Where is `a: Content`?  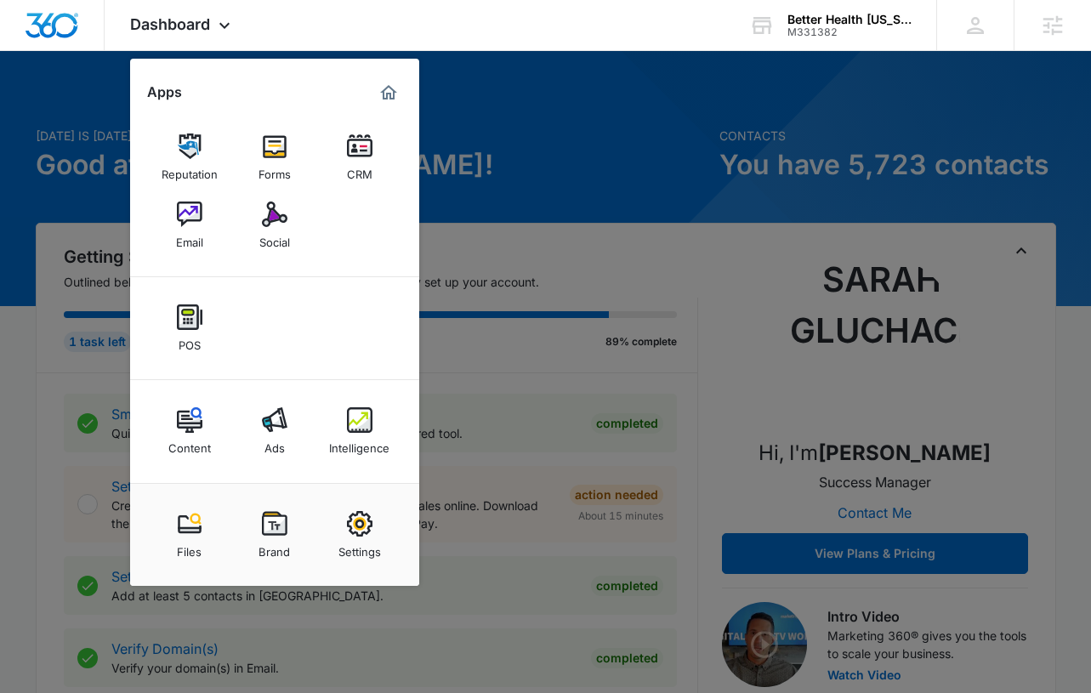 a: Content is located at coordinates (190, 431).